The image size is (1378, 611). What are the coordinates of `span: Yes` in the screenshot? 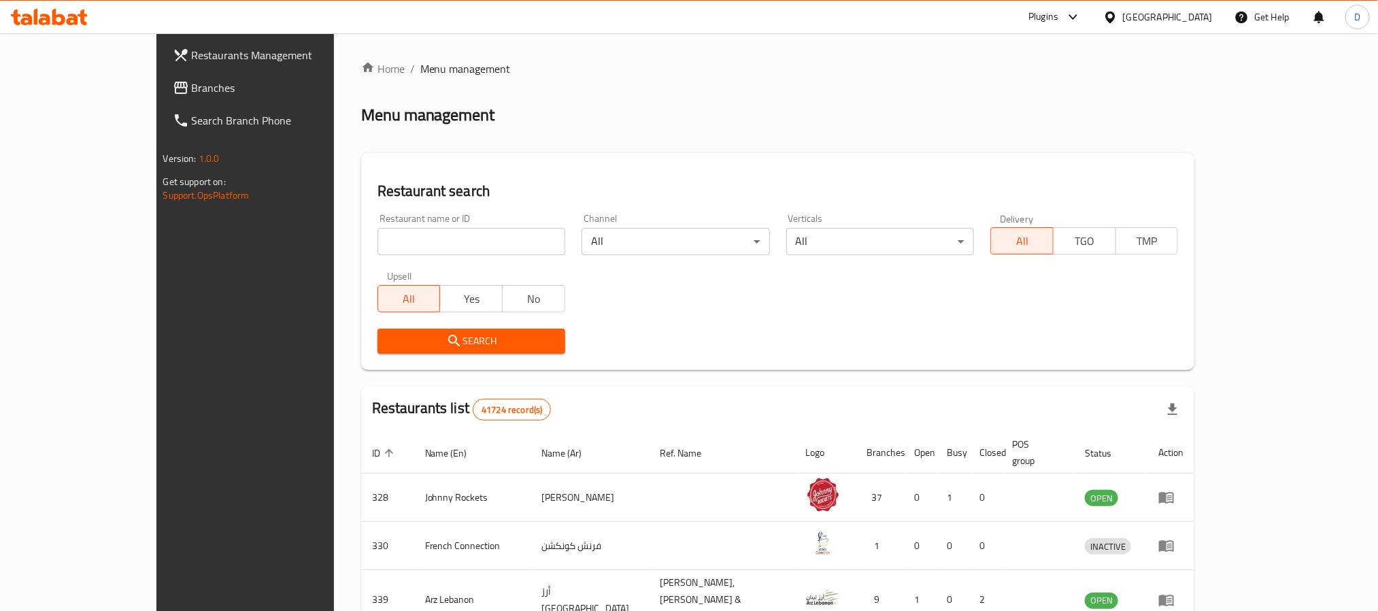 It's located at (471, 299).